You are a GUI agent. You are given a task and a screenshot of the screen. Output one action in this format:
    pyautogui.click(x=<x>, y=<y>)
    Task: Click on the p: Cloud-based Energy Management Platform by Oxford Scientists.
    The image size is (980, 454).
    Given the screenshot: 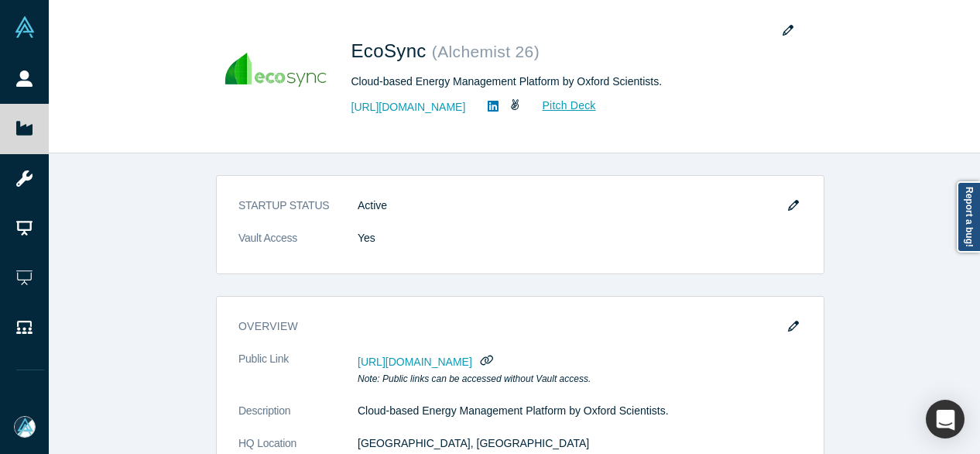 What is the action you would take?
    pyautogui.click(x=580, y=410)
    